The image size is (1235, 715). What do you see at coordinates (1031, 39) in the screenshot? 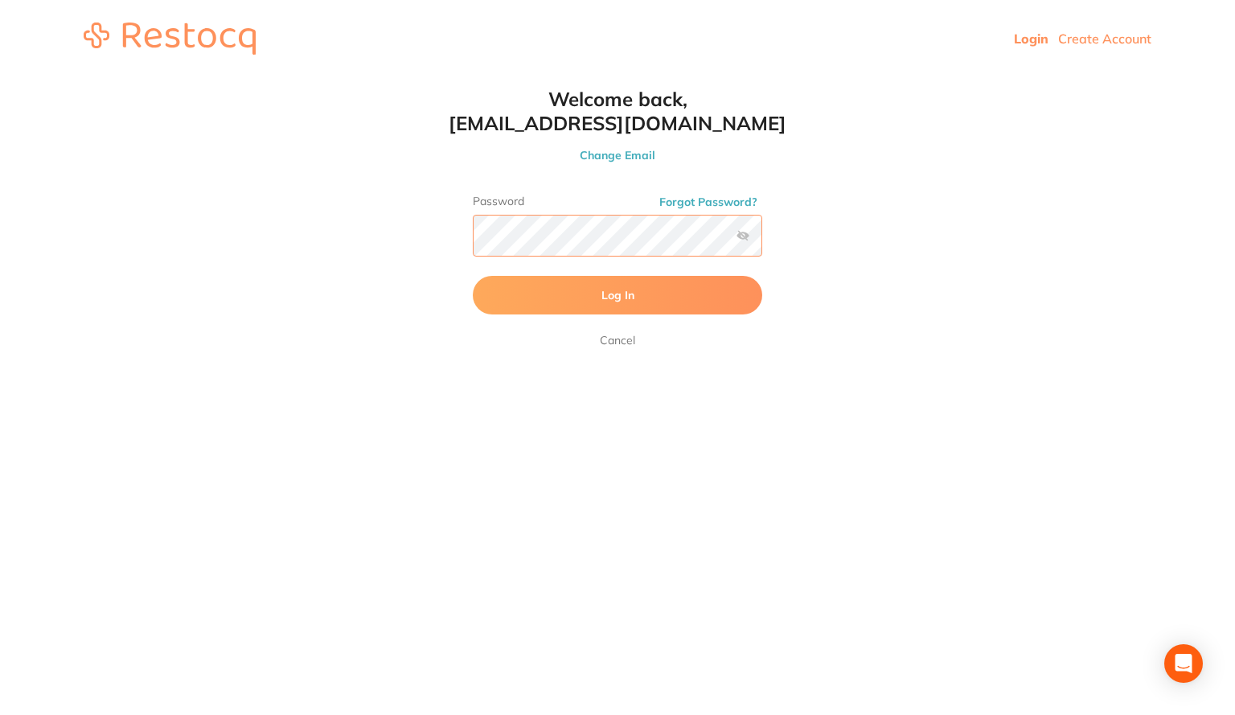
I see `a: Login` at bounding box center [1031, 39].